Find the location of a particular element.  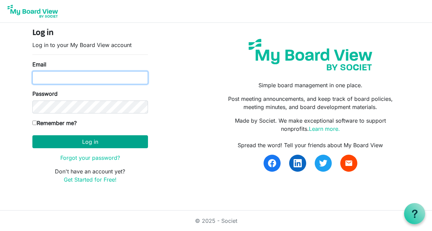

a: email is located at coordinates (349, 164).